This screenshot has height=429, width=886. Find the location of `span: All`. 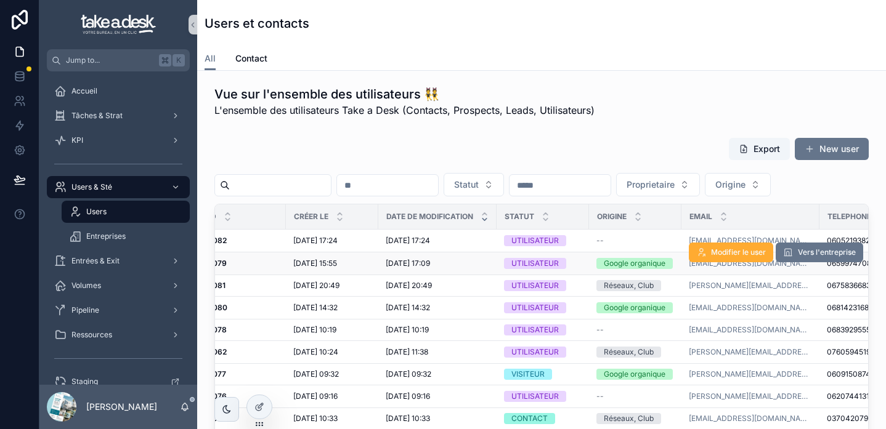

span: All is located at coordinates (210, 59).